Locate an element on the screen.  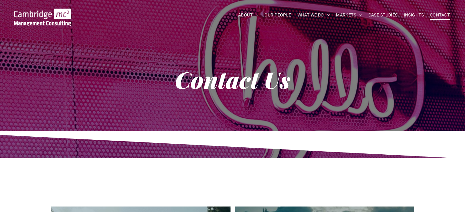
strong: Contact is located at coordinates (217, 79).